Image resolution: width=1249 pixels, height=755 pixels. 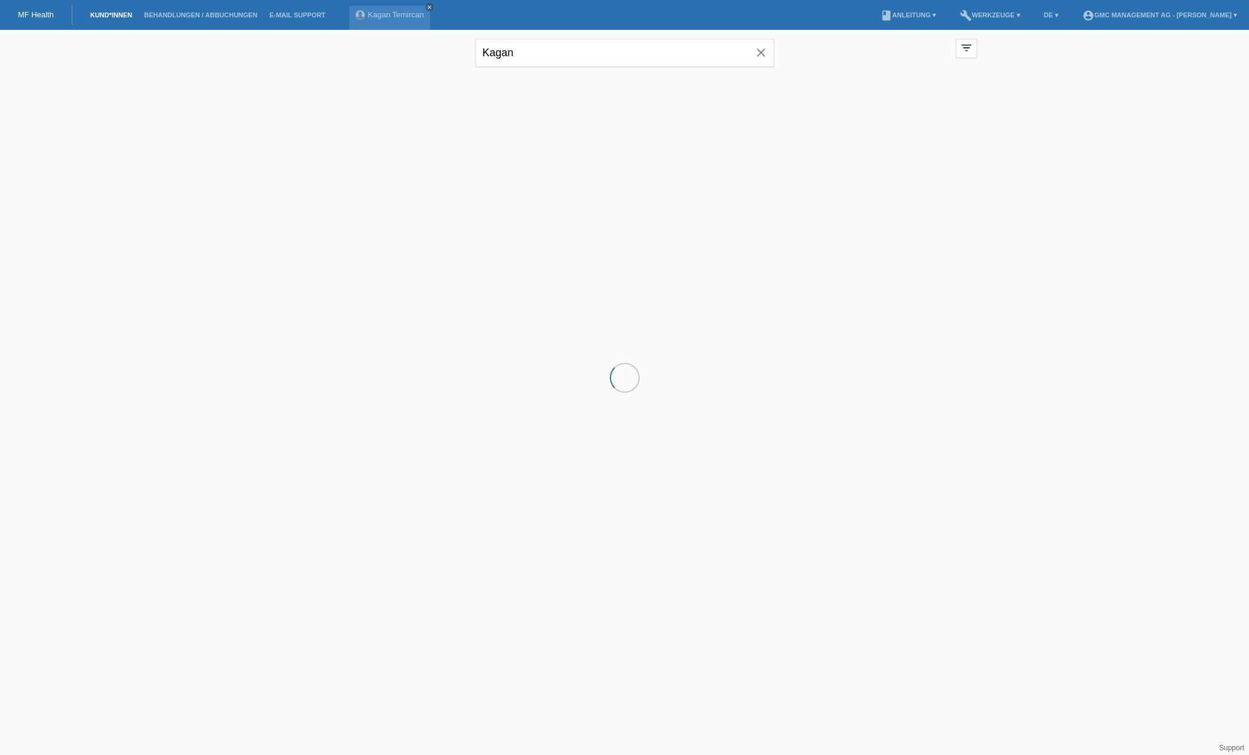 What do you see at coordinates (36, 14) in the screenshot?
I see `a: MF Health` at bounding box center [36, 14].